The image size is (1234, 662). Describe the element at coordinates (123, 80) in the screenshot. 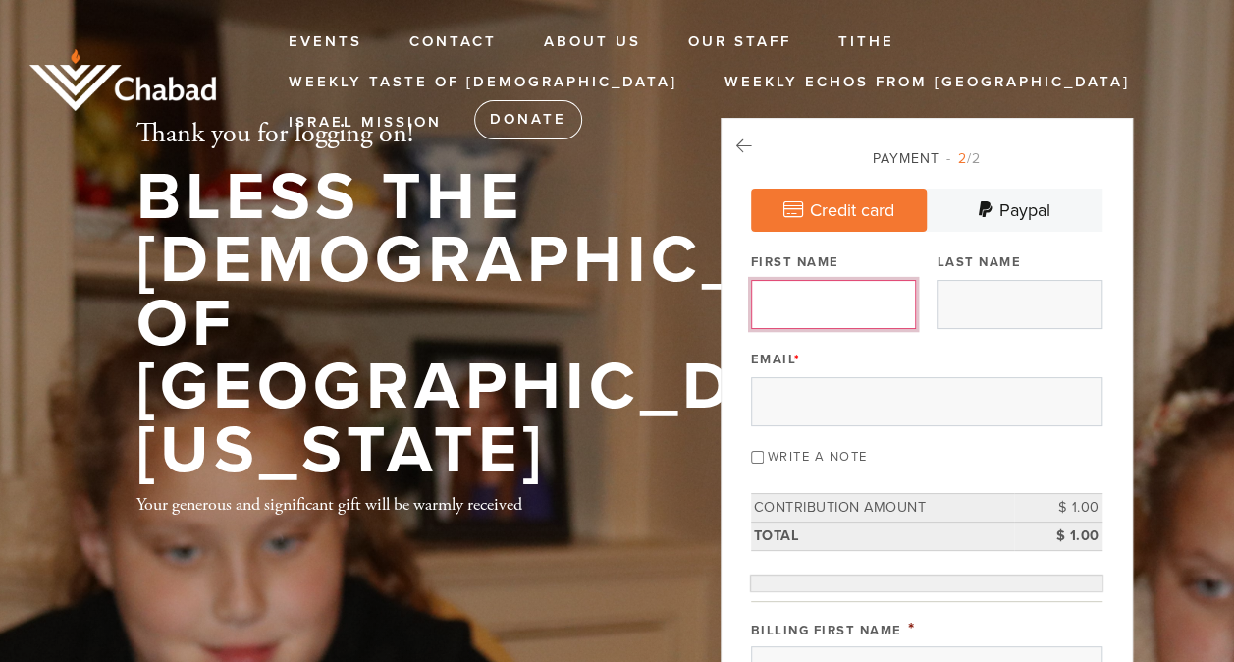

I see `img: logo_half.png` at that location.